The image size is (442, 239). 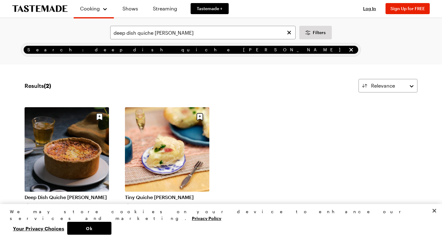 I want to click on a: To Tastemade Home Page, so click(x=40, y=9).